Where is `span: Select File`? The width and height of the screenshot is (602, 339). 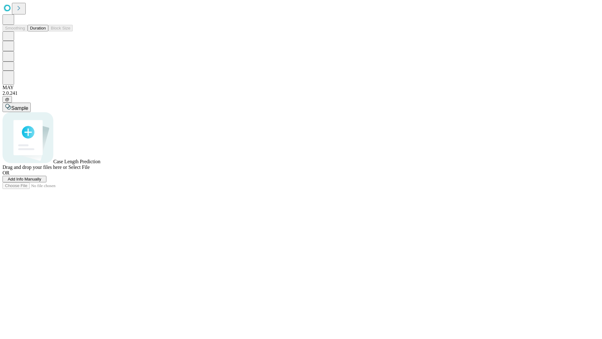 span: Select File is located at coordinates (79, 167).